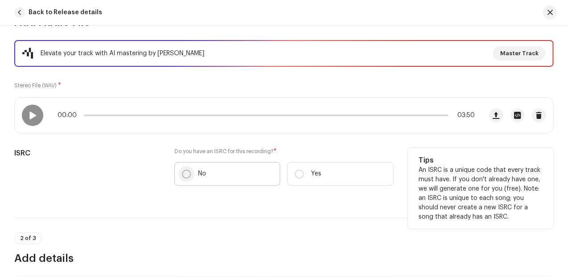 The image size is (568, 277). I want to click on h5: Tips, so click(480, 161).